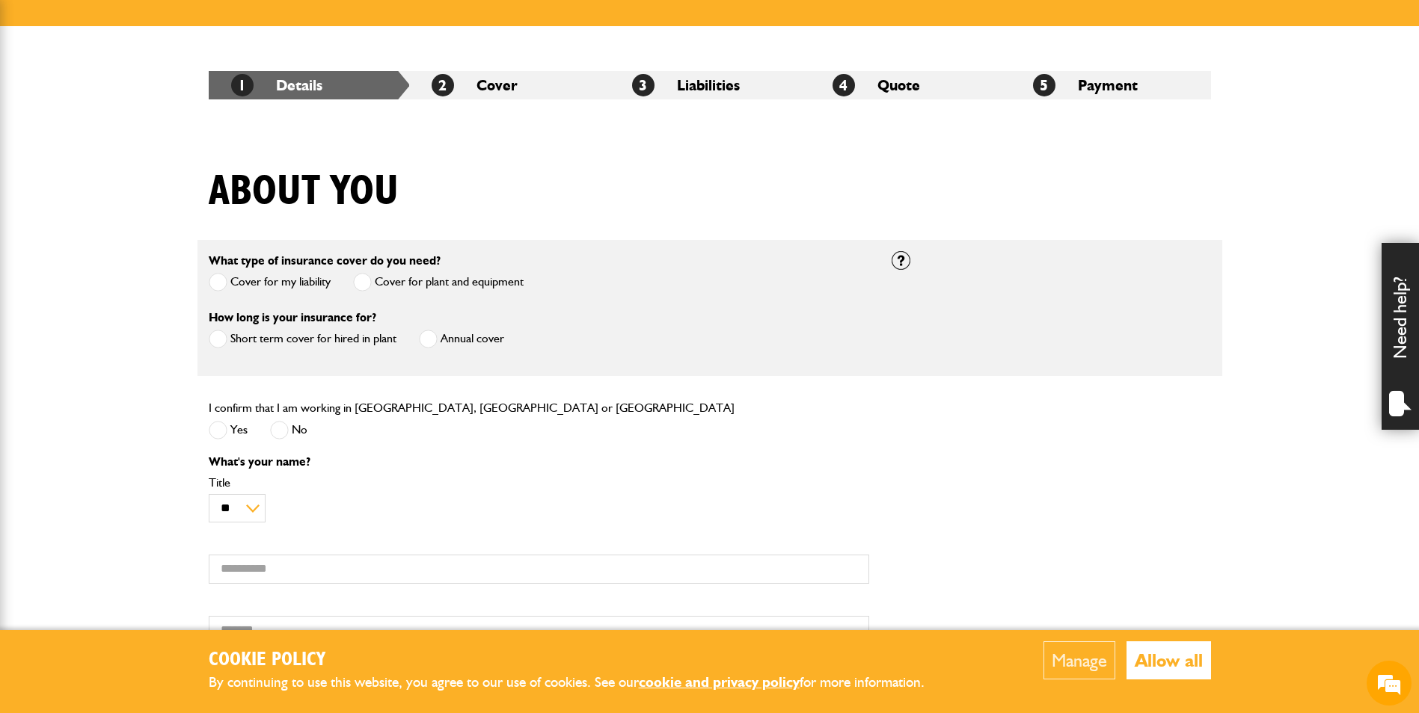 The height and width of the screenshot is (713, 1419). Describe the element at coordinates (710, 85) in the screenshot. I see `li: Liabilities` at that location.